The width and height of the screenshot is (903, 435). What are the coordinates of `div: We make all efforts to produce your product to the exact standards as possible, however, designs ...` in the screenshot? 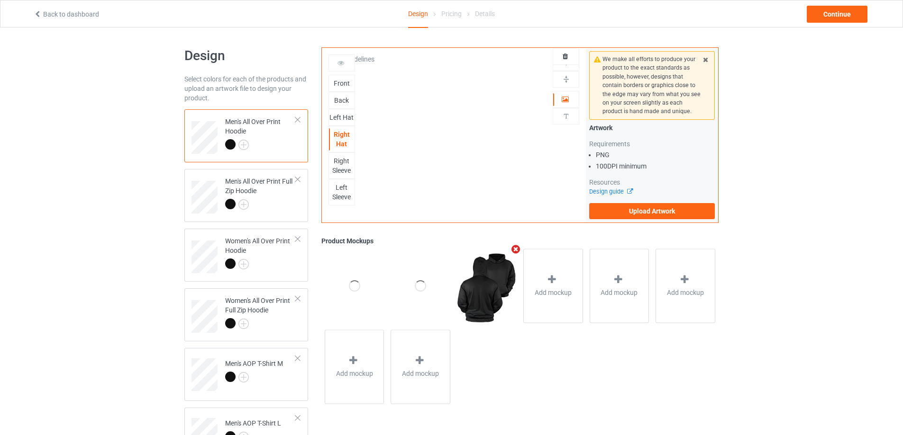 It's located at (652, 85).